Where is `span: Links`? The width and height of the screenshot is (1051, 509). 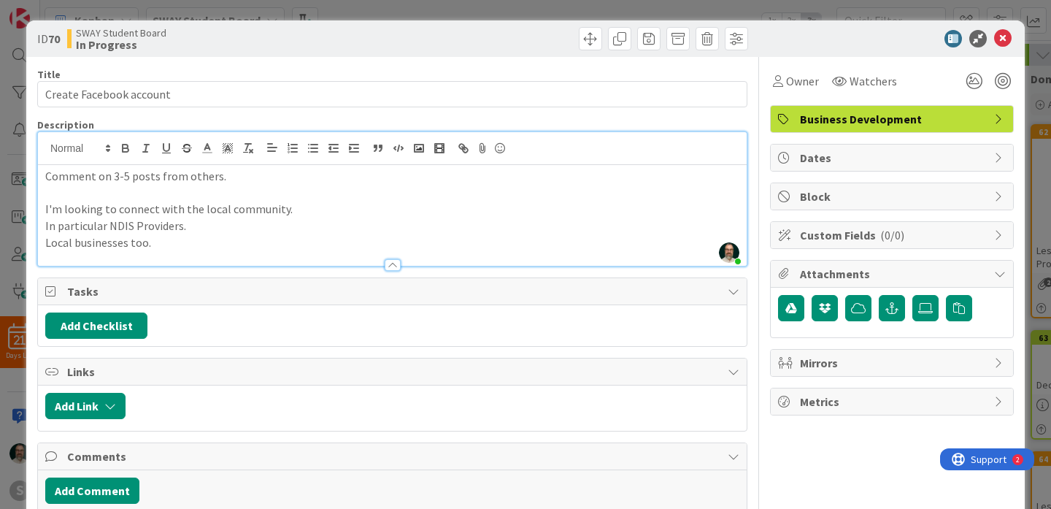 span: Links is located at coordinates (394, 372).